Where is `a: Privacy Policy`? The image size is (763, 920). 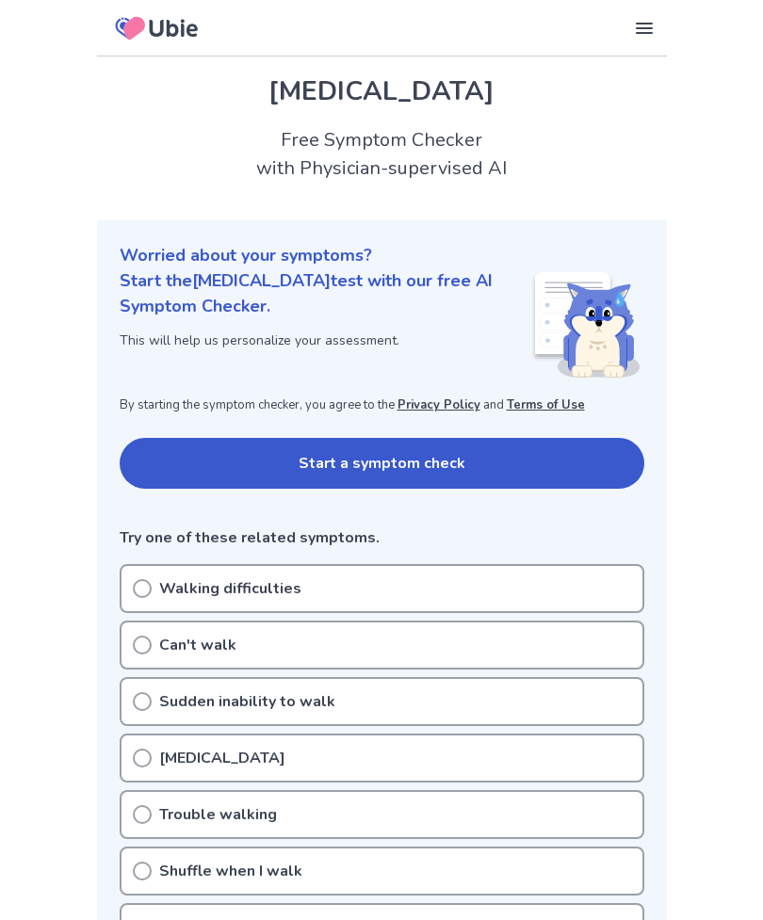
a: Privacy Policy is located at coordinates (439, 405).